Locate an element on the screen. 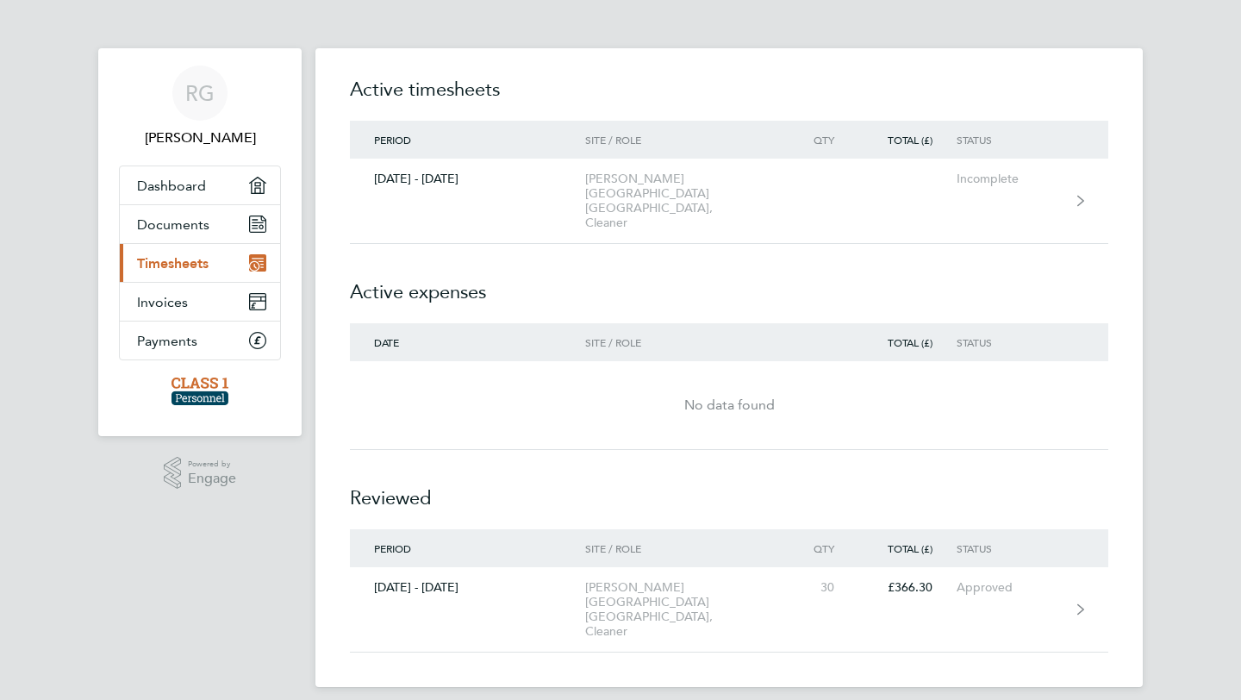  div: £366.30 is located at coordinates (907, 587).